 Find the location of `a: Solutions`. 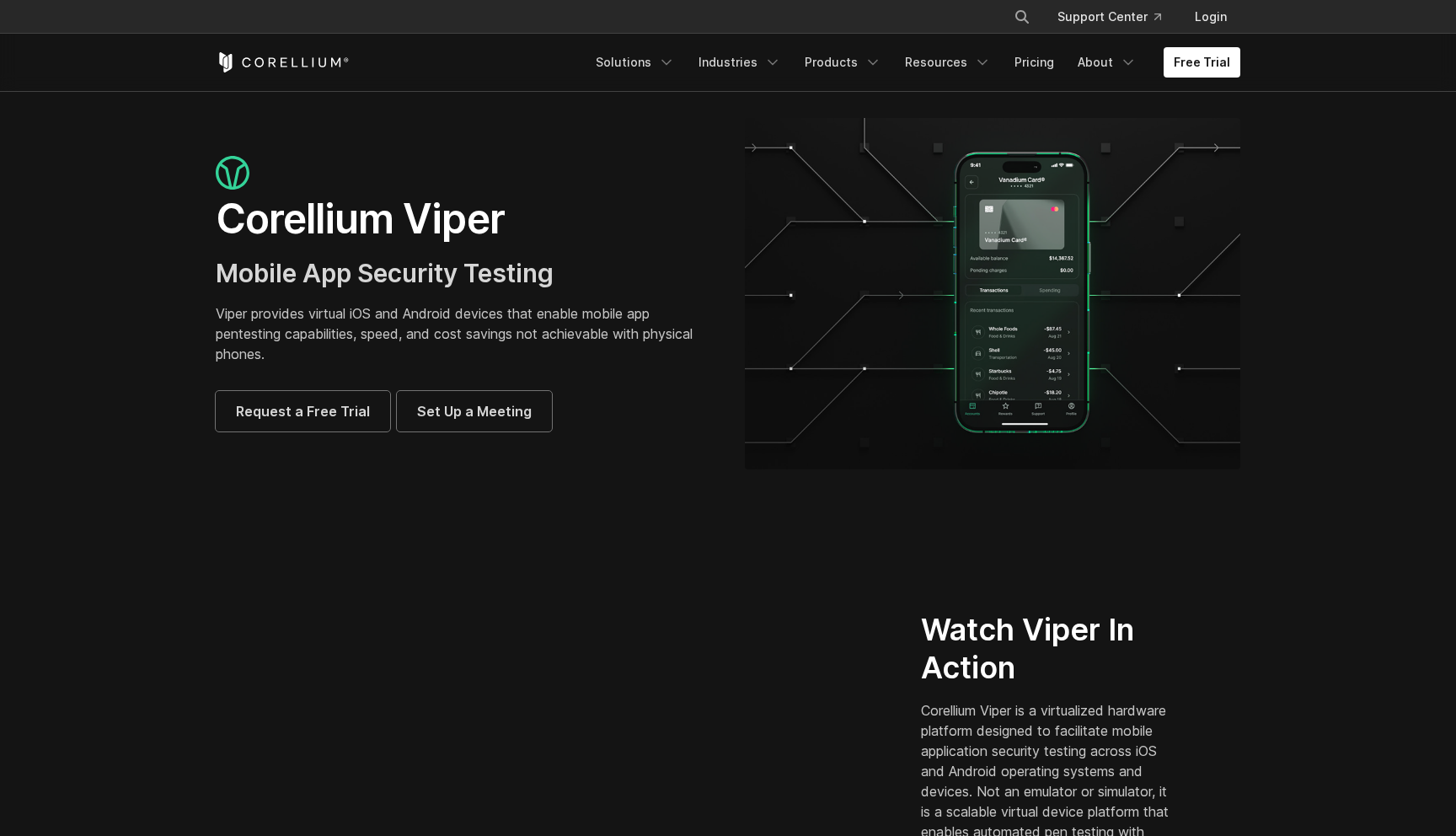

a: Solutions is located at coordinates (636, 62).